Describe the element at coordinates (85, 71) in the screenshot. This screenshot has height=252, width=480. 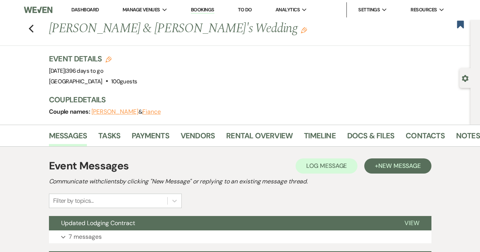
I see `span: 396 days to go` at that location.